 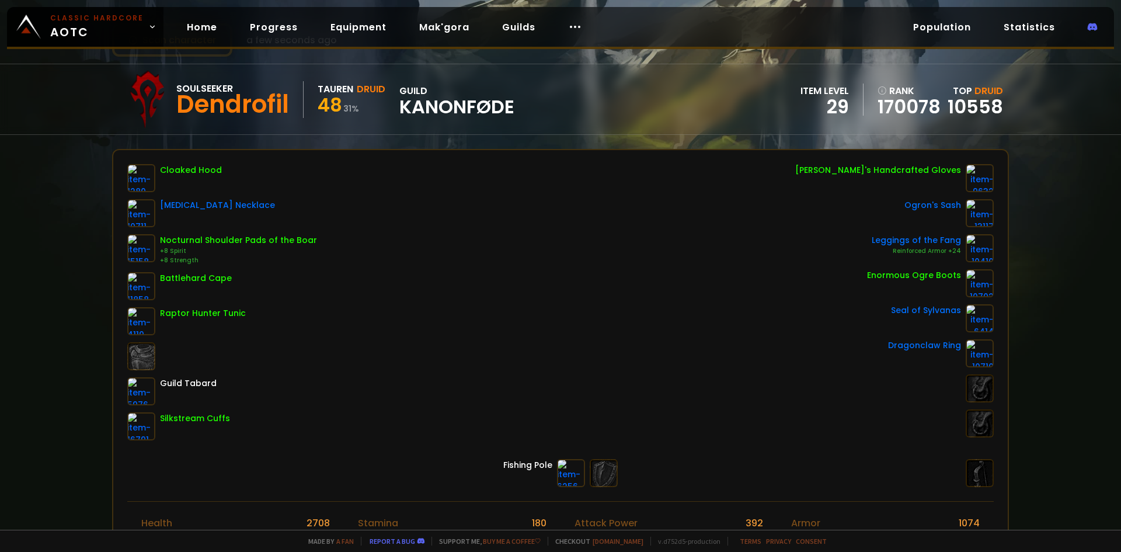 I want to click on span: Made by, so click(x=328, y=541).